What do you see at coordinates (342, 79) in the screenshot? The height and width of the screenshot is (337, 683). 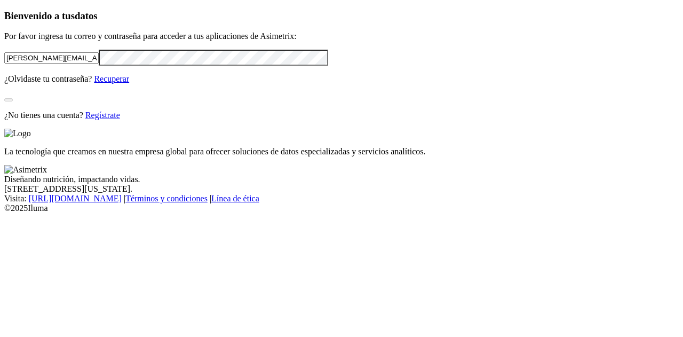 I see `p: ¿Olvidaste tu contraseña?` at bounding box center [342, 79].